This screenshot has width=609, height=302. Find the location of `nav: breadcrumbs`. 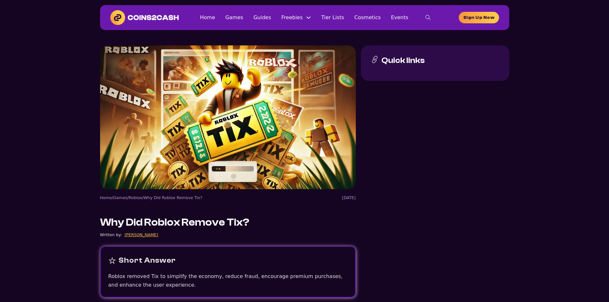

nav: breadcrumbs is located at coordinates (163, 197).